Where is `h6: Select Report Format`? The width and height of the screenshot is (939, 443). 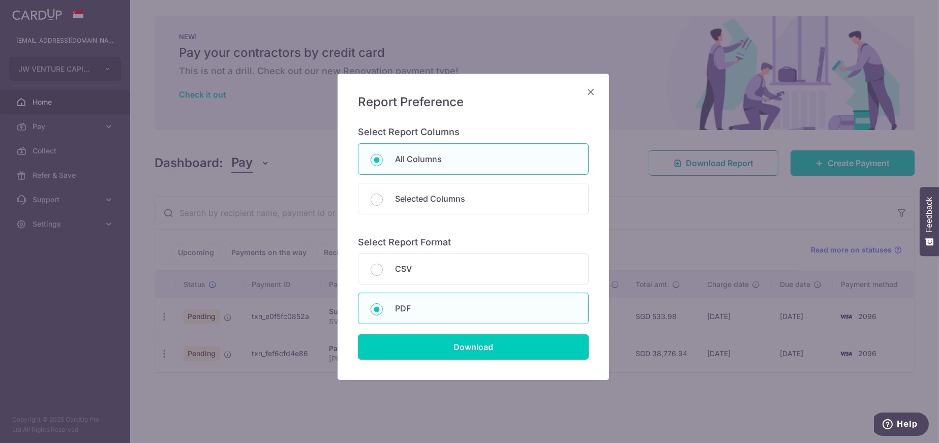 h6: Select Report Format is located at coordinates (473, 243).